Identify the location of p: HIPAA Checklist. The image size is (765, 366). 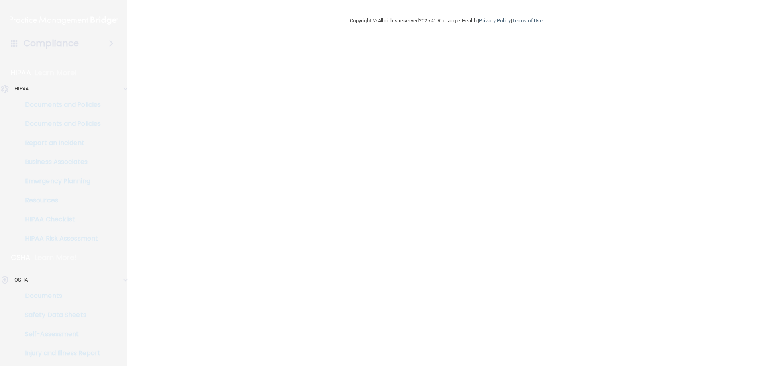
(59, 219).